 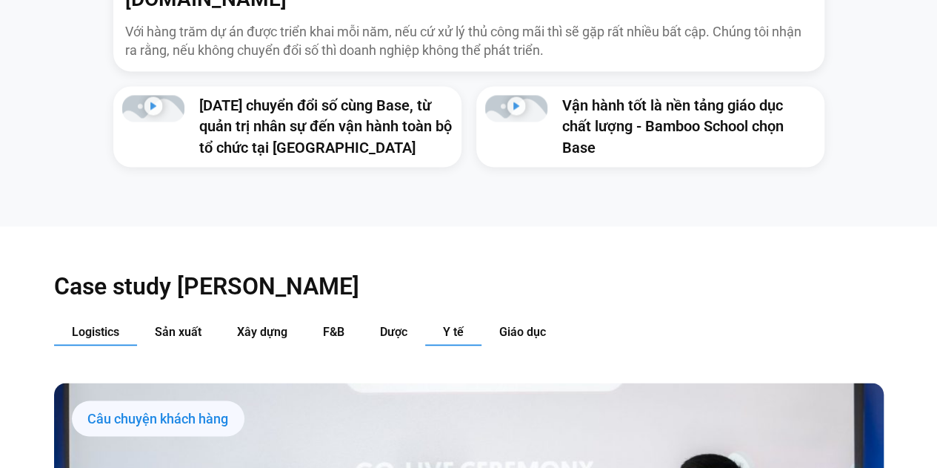 I want to click on a: Vận hành tốt là nền tảng giáo dục chất lượng - Bamboo School chọn Base, so click(x=673, y=126).